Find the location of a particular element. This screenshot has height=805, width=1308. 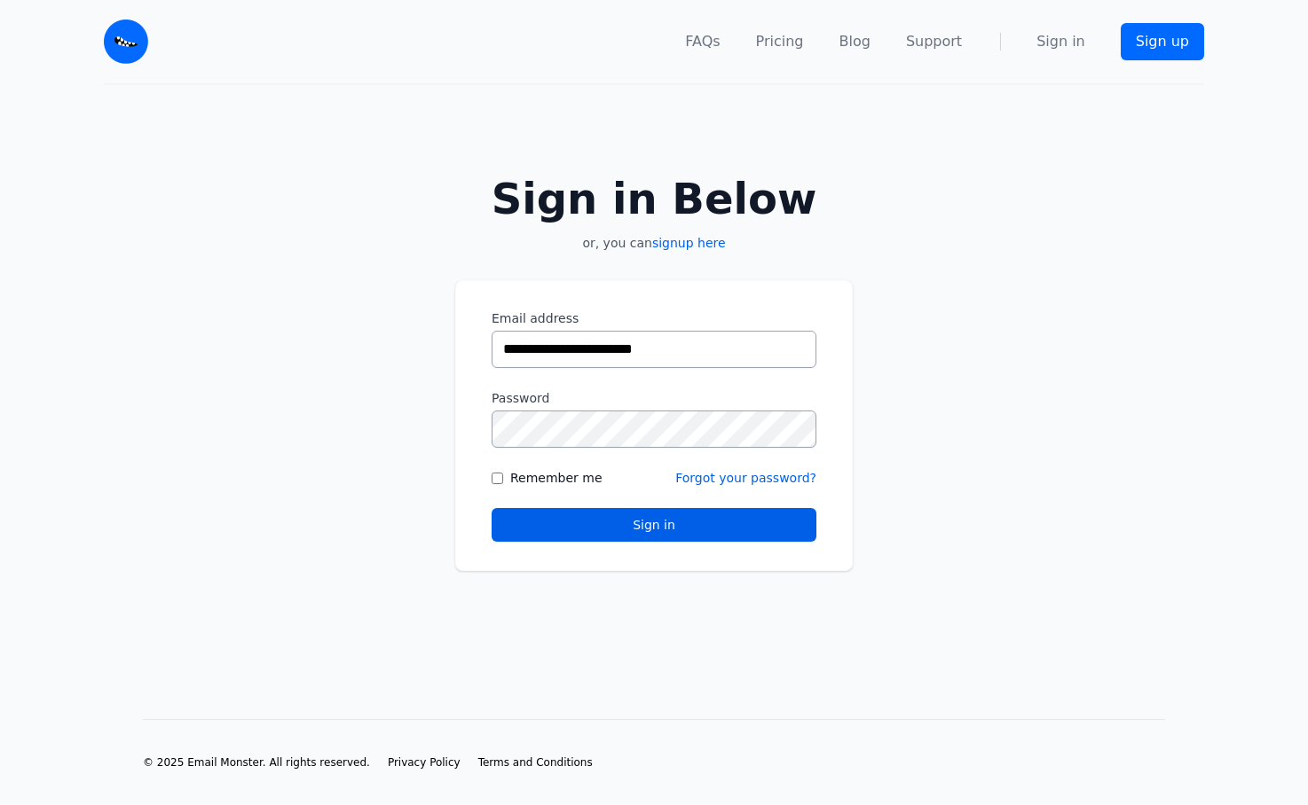

label: Remember me is located at coordinates (556, 478).